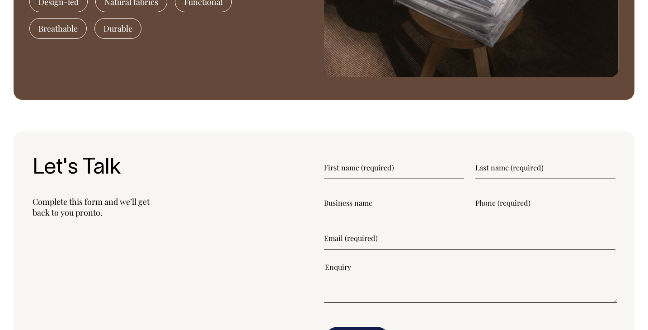 The width and height of the screenshot is (648, 330). Describe the element at coordinates (178, 168) in the screenshot. I see `h3: Let's Talk` at that location.